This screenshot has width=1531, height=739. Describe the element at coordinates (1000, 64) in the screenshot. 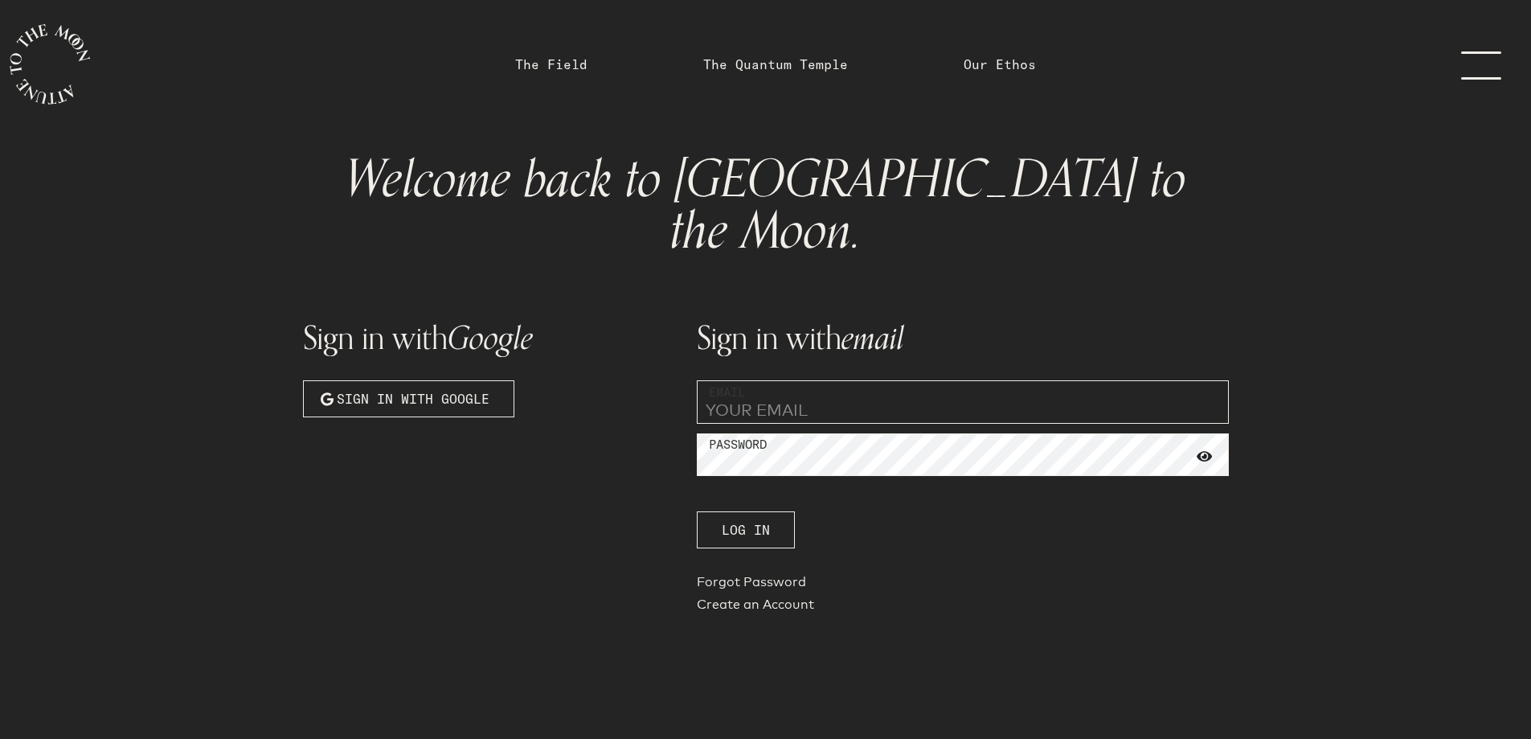

I see `a: Our Ethos` at that location.